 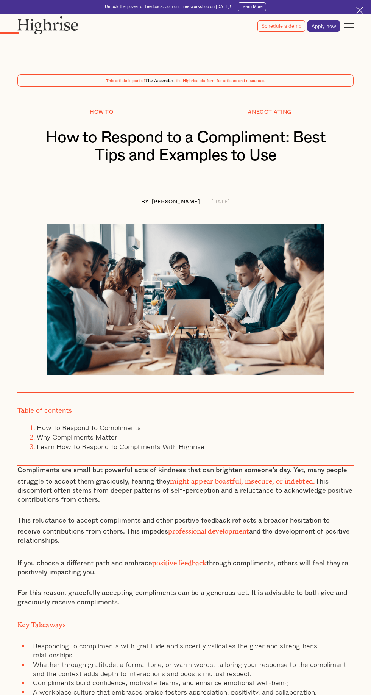 What do you see at coordinates (186, 147) in the screenshot?
I see `h1: How to Respond to a Compliment: Best Tips and Examples to Use` at bounding box center [186, 147].